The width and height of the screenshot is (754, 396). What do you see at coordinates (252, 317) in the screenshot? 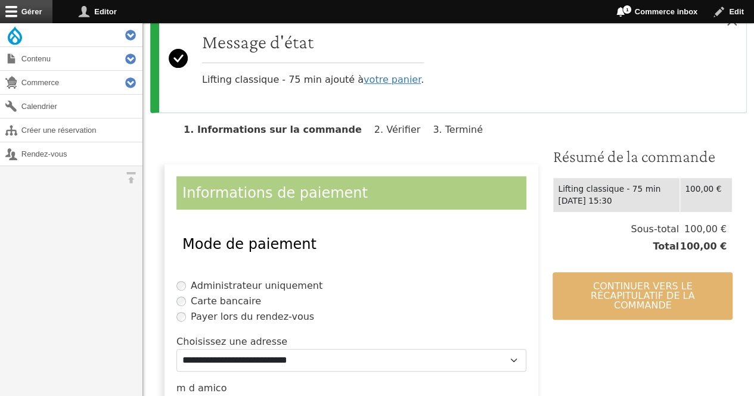
I see `label: Payer lors du rendez-vous` at bounding box center [252, 317].